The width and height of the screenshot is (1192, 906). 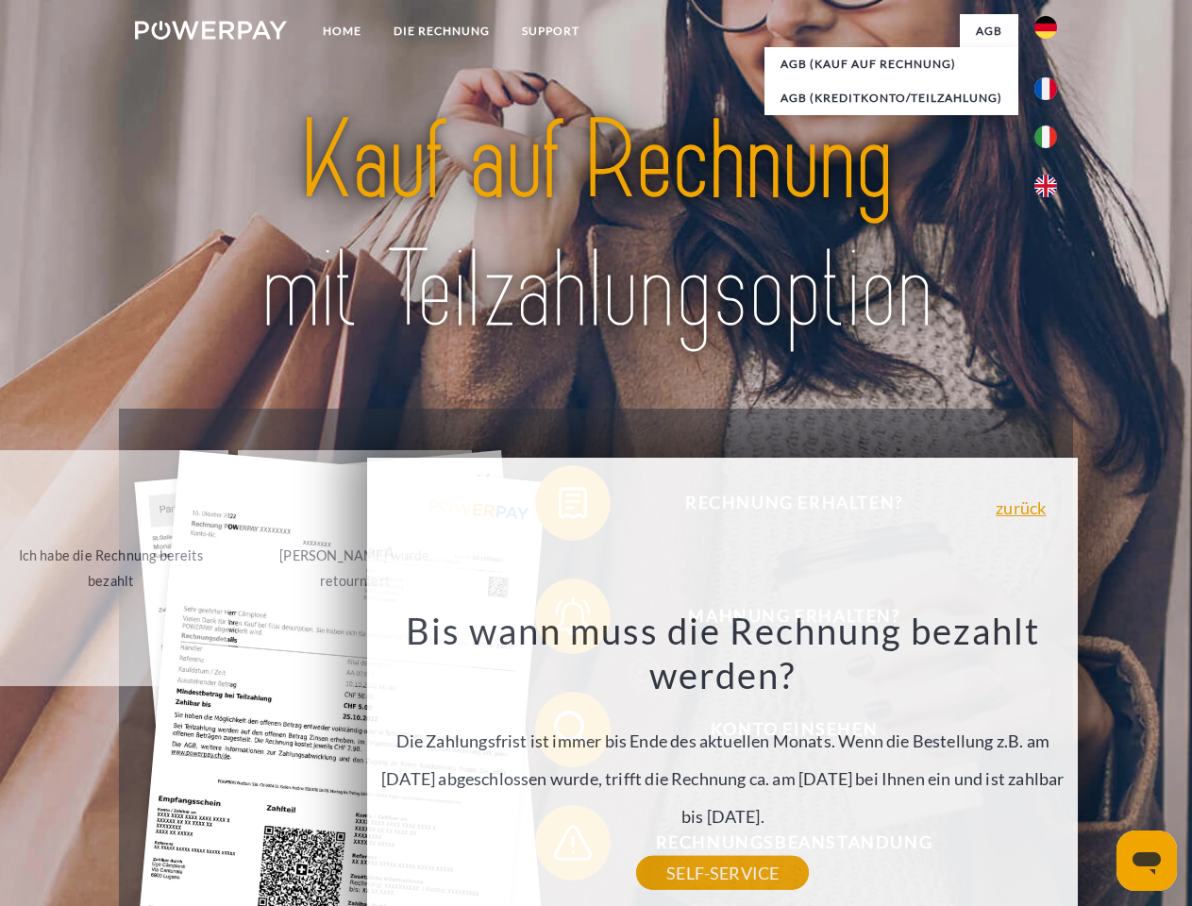 What do you see at coordinates (891, 64) in the screenshot?
I see `a: AGB (Kauf auf Rechnung)` at bounding box center [891, 64].